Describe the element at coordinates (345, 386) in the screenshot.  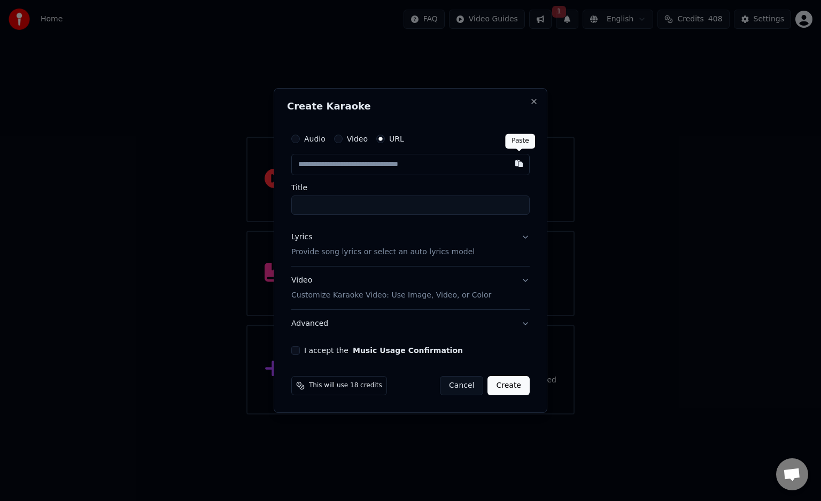
I see `span: This will use 18 credits` at that location.